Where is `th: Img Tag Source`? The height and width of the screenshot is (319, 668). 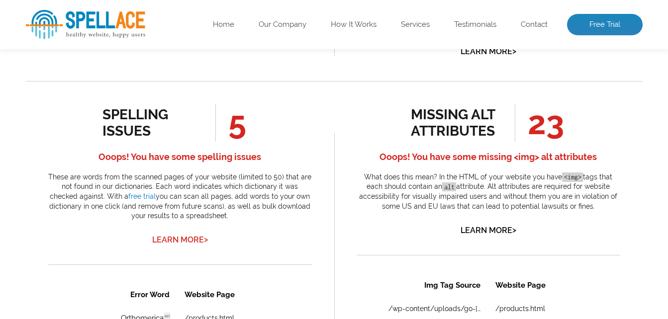 th: Img Tag Source is located at coordinates (66, 12).